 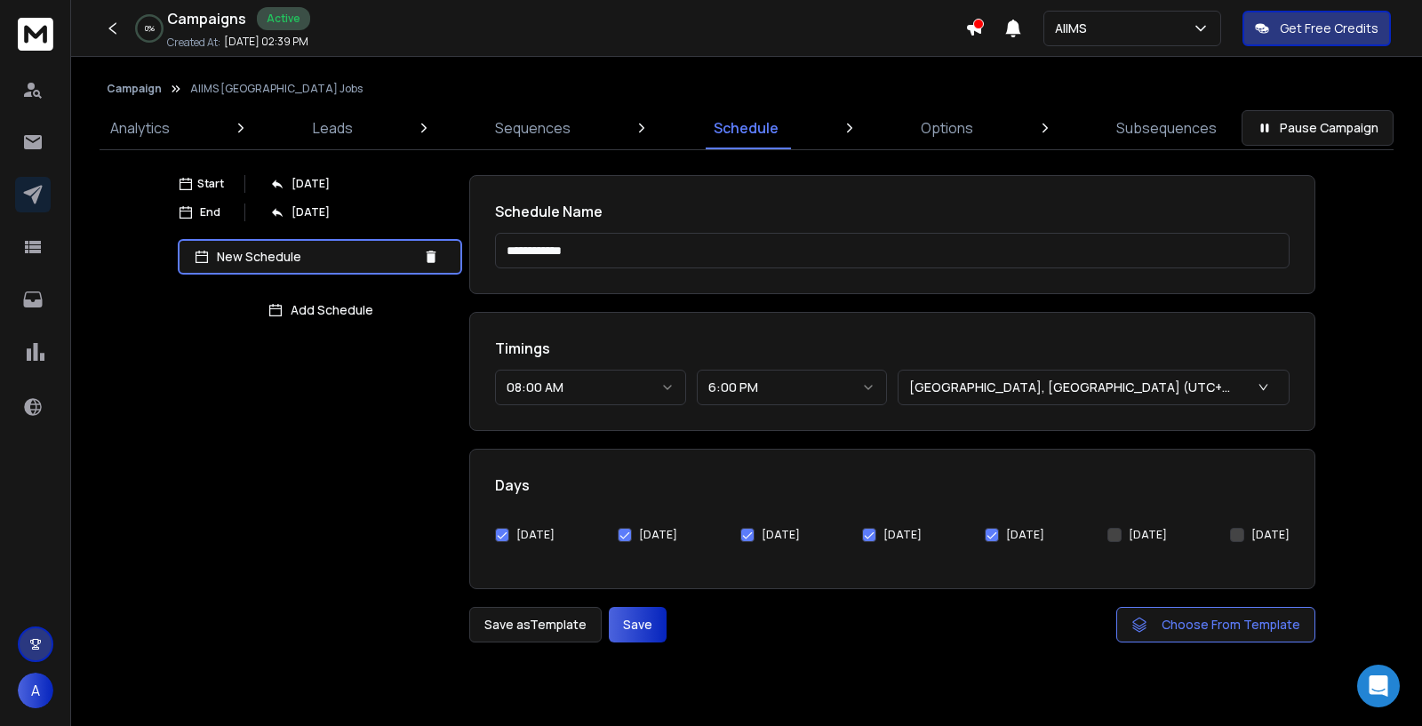 I want to click on button: Campaign, so click(x=134, y=89).